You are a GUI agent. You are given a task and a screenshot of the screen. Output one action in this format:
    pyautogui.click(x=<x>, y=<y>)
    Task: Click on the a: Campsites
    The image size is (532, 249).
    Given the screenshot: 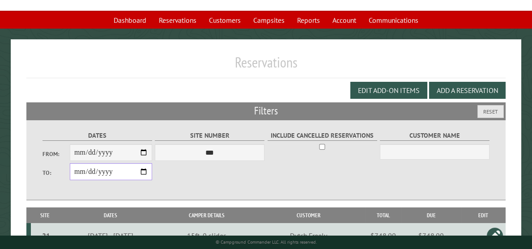 What is the action you would take?
    pyautogui.click(x=269, y=20)
    